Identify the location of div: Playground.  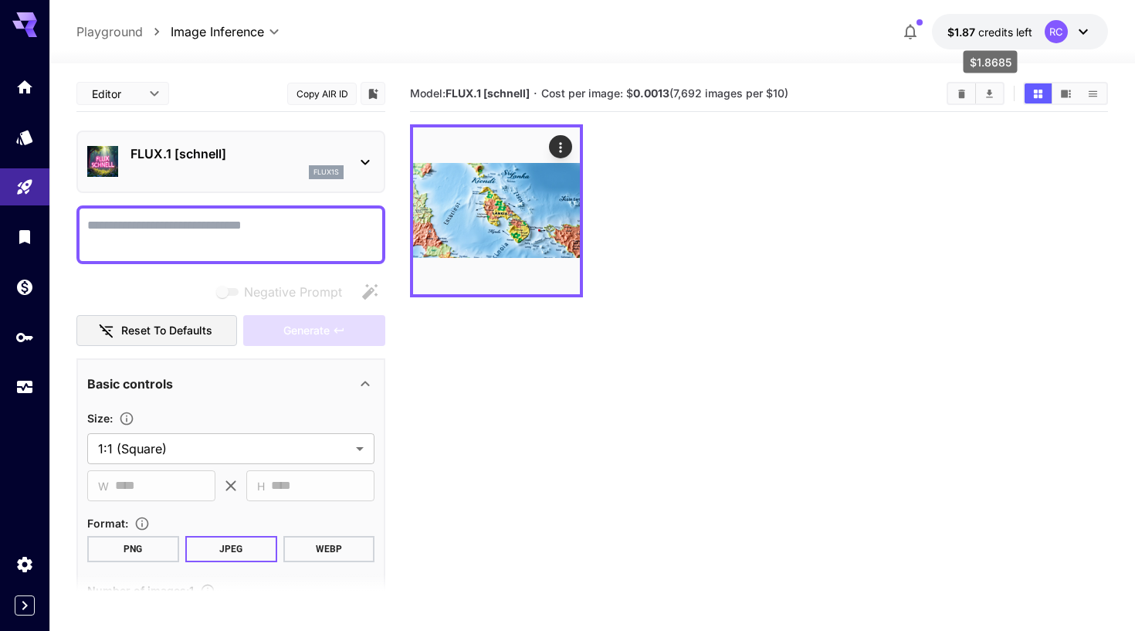
(25, 187).